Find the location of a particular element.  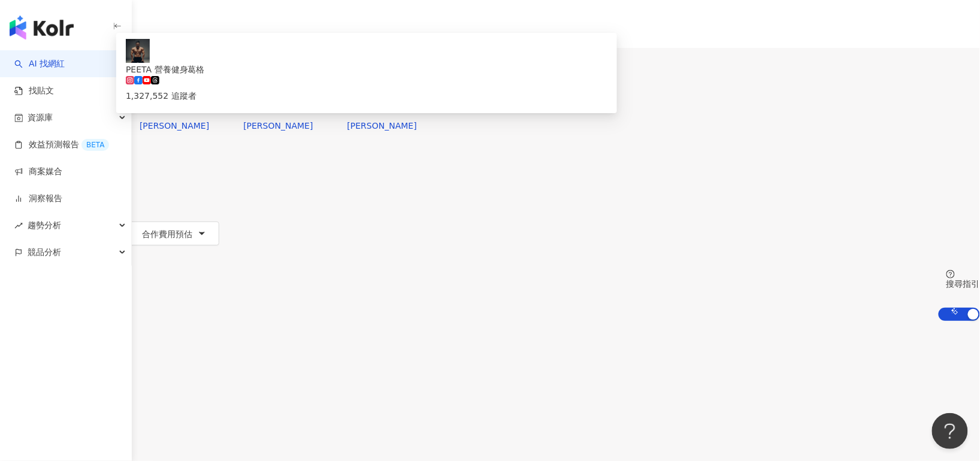

span: 合作費用預估 is located at coordinates (167, 234).